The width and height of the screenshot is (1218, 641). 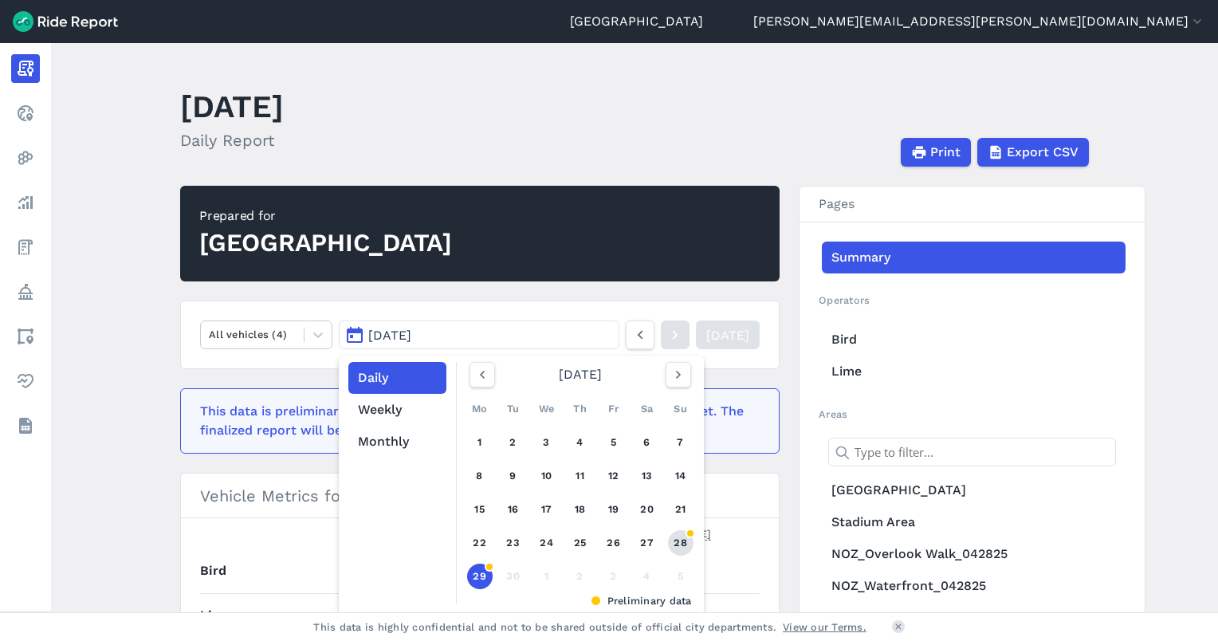 What do you see at coordinates (397, 410) in the screenshot?
I see `button: Weekly` at bounding box center [397, 410].